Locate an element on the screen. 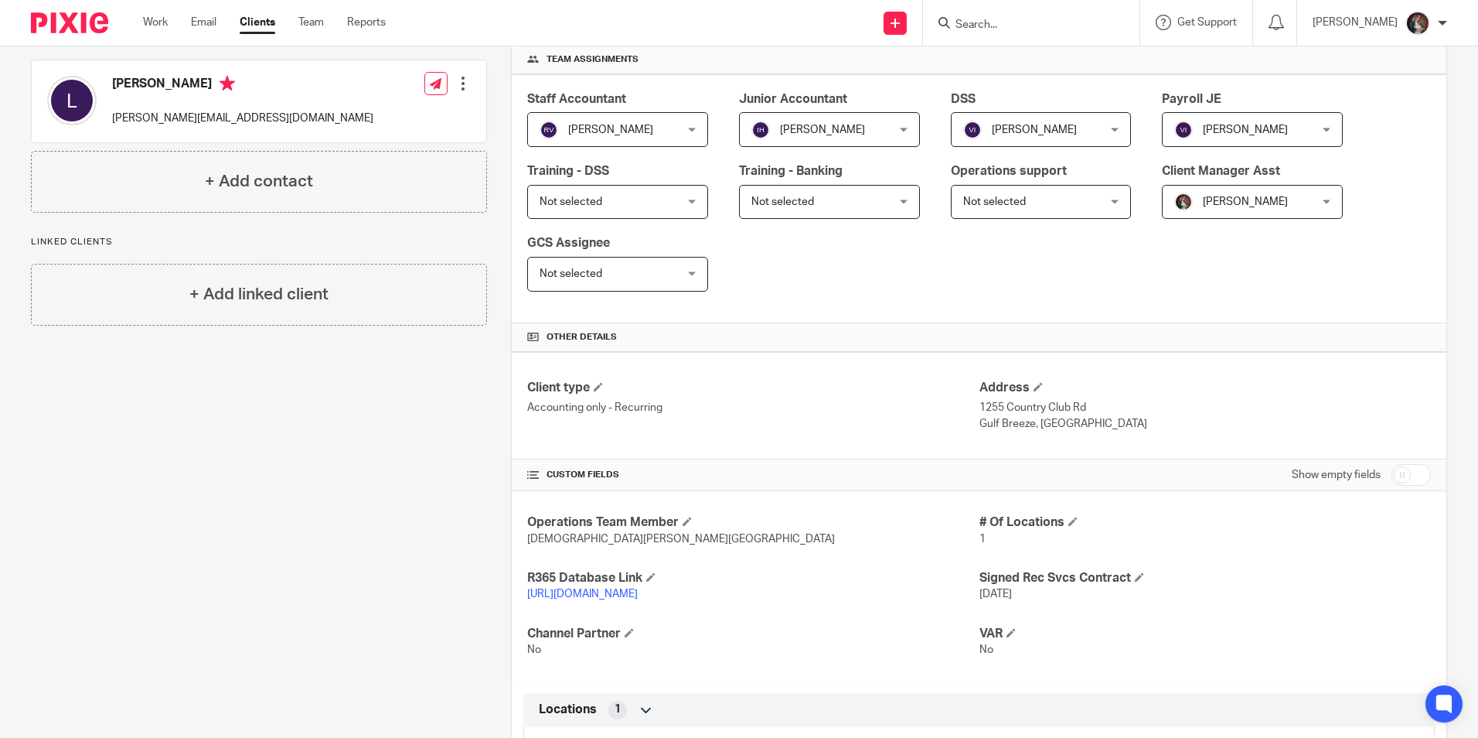 Image resolution: width=1478 pixels, height=738 pixels. a: Email is located at coordinates (203, 22).